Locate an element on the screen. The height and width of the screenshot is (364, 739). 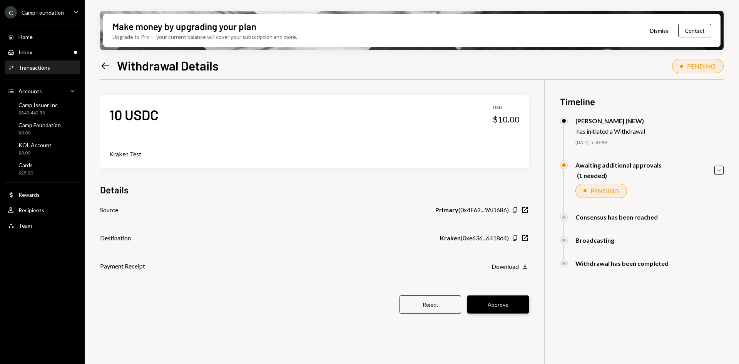
div: Rewards is located at coordinates (29, 194).